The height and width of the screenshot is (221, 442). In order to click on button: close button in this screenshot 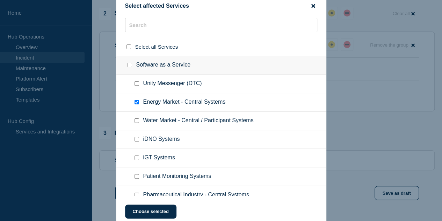, I will do `click(313, 6)`.